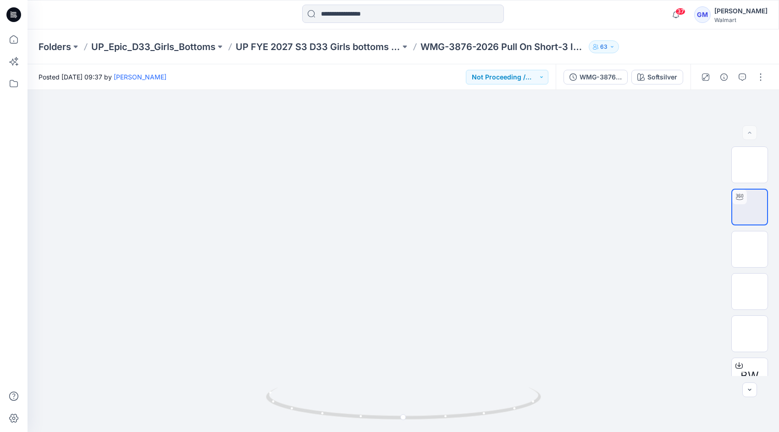 The height and width of the screenshot is (432, 779). I want to click on a: UP_Epic_D33_Girls_Bottoms, so click(153, 47).